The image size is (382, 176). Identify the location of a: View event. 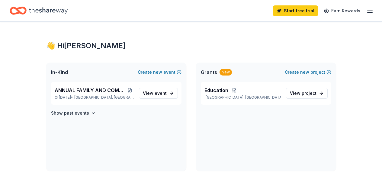
(158, 94).